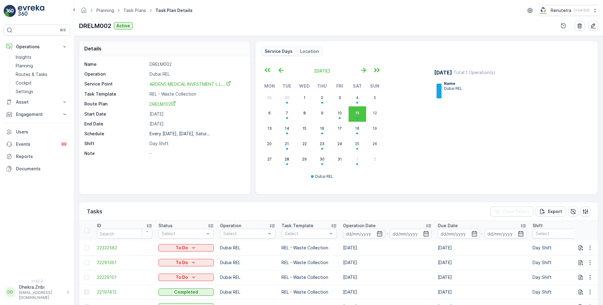  I want to click on p: Reports, so click(42, 157).